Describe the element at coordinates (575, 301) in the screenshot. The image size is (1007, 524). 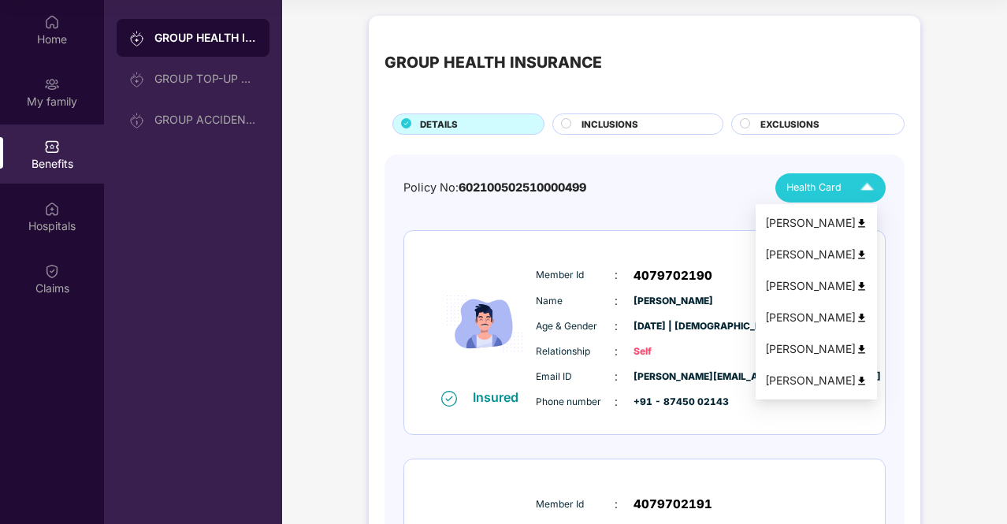
I see `span: Name` at that location.